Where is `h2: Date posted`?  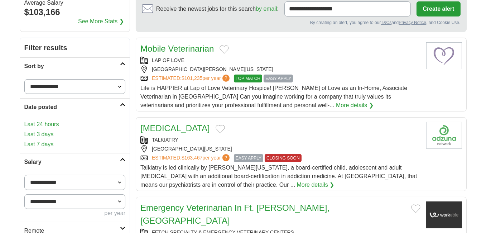 h2: Date posted is located at coordinates (72, 107).